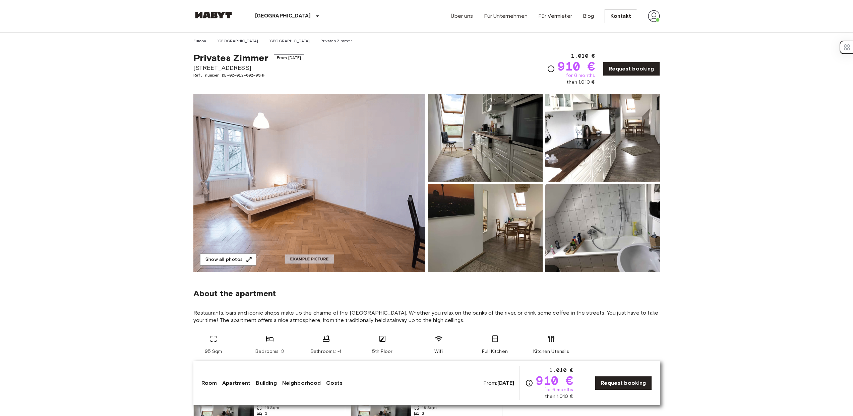 The image size is (853, 416). I want to click on a: Für Vermieter, so click(555, 16).